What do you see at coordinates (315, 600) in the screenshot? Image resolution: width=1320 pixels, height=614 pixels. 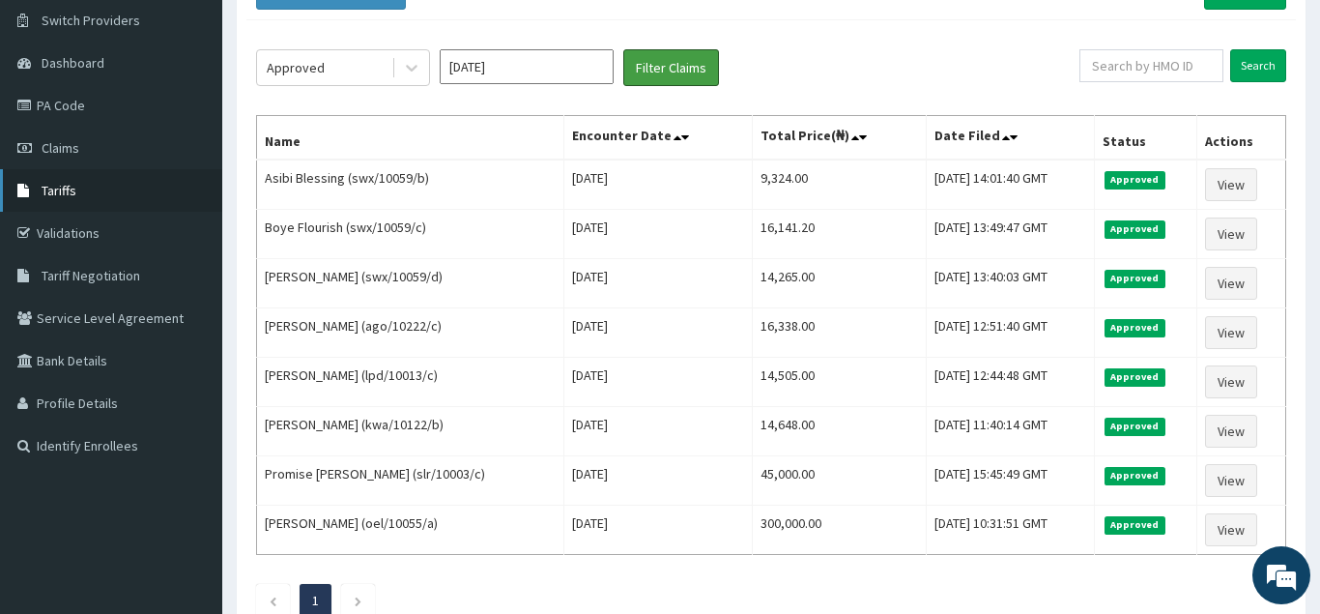 I see `a: Page 1 is your current page` at bounding box center [315, 600].